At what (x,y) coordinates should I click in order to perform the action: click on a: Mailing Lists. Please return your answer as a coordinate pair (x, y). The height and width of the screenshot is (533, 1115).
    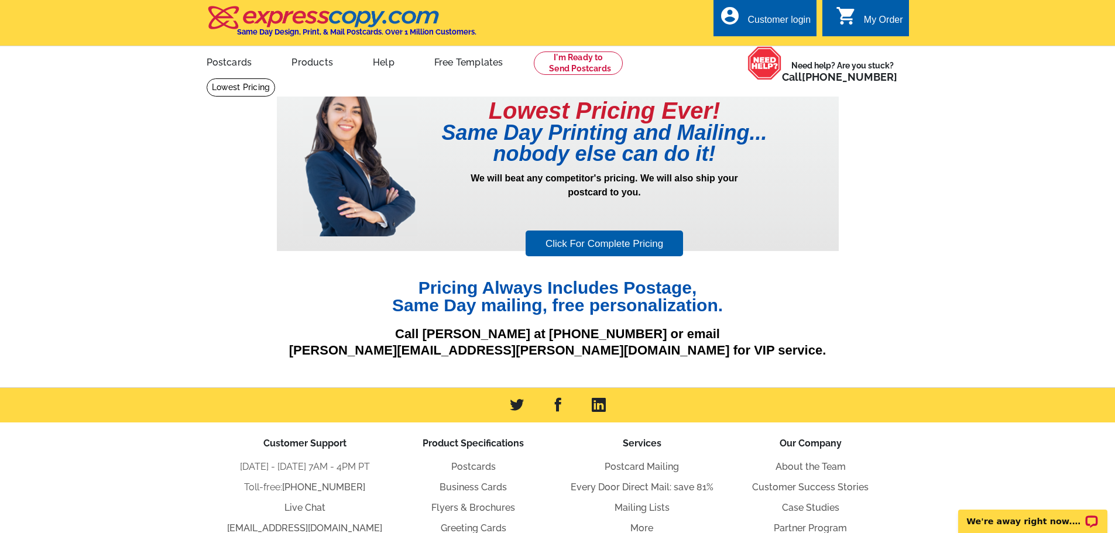
    Looking at the image, I should click on (642, 507).